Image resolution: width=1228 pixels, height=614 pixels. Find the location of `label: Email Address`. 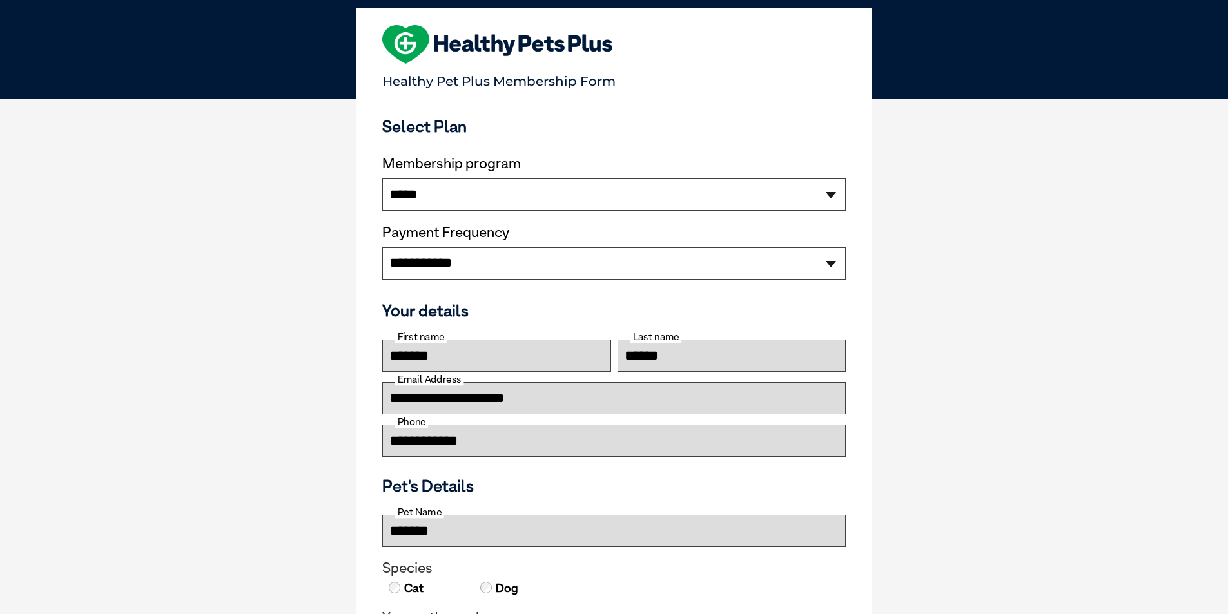

label: Email Address is located at coordinates (429, 380).